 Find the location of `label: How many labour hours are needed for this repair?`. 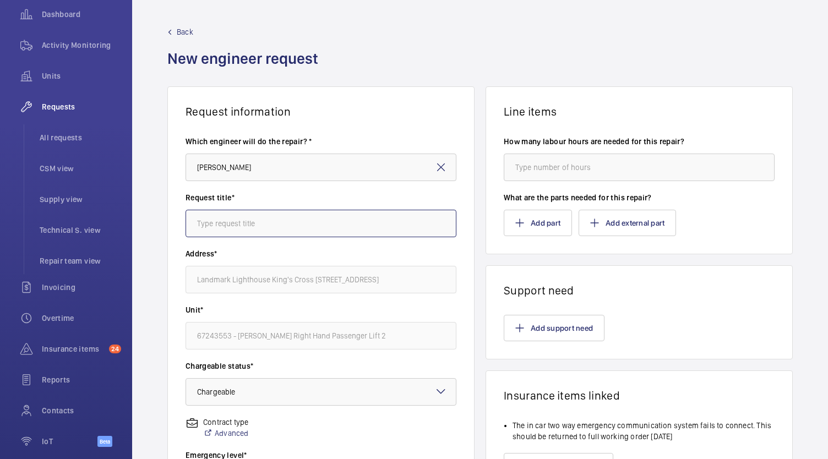

label: How many labour hours are needed for this repair? is located at coordinates (639, 141).